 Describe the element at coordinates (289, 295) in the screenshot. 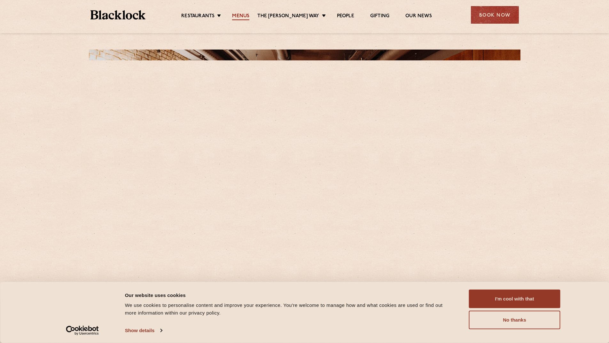

I see `div: Our website uses cookies` at that location.